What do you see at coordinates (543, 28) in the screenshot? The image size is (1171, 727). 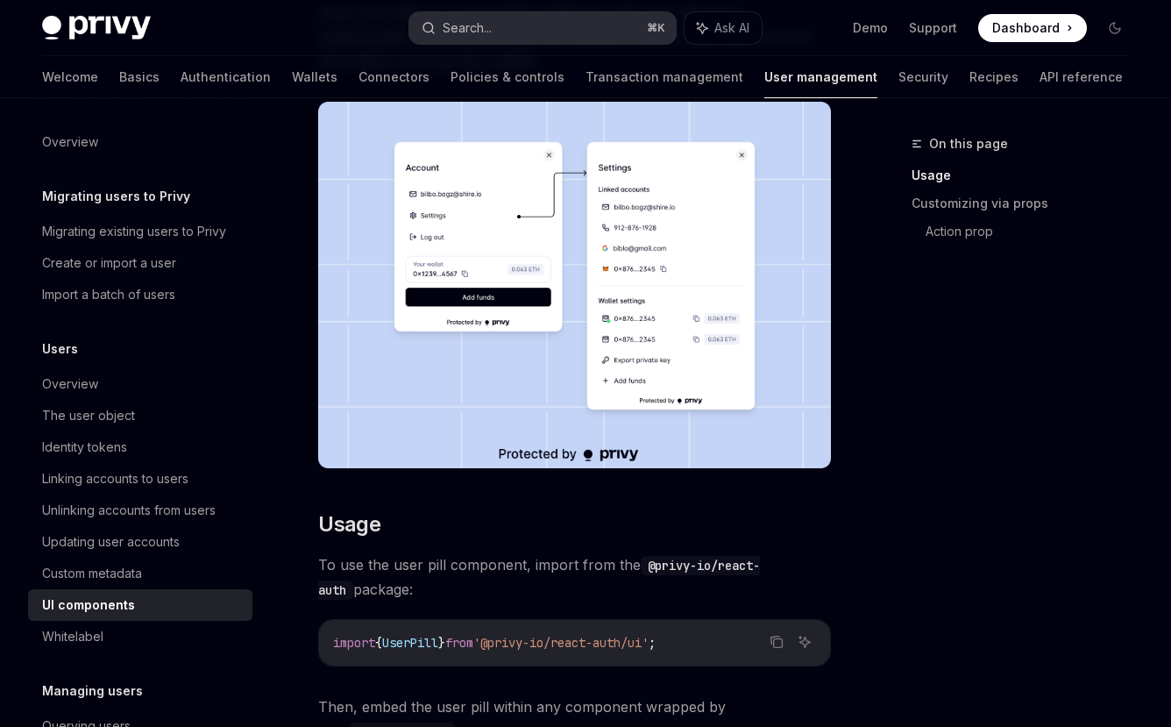 I see `button: Search...⌘K` at bounding box center [543, 28].